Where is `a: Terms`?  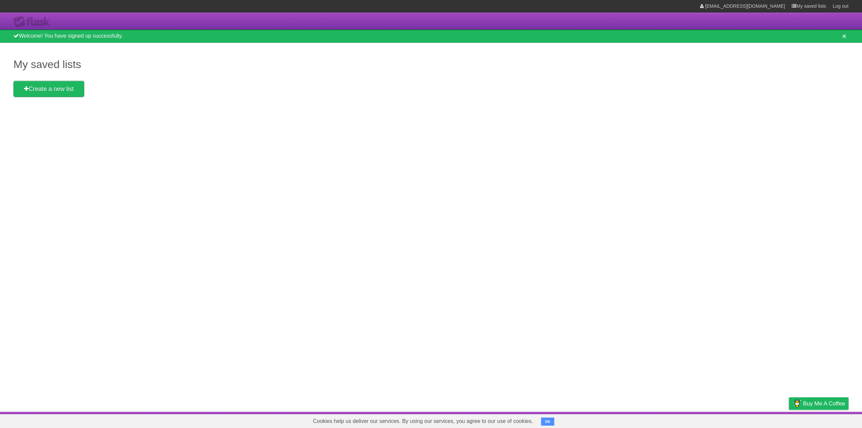 a: Terms is located at coordinates (765, 420).